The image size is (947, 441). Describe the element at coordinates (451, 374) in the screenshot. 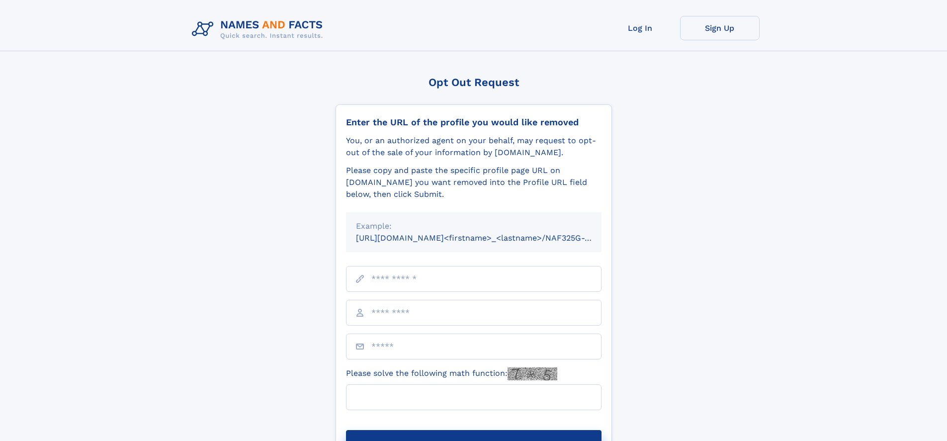

I see `label: Please solve the following math function:` at that location.